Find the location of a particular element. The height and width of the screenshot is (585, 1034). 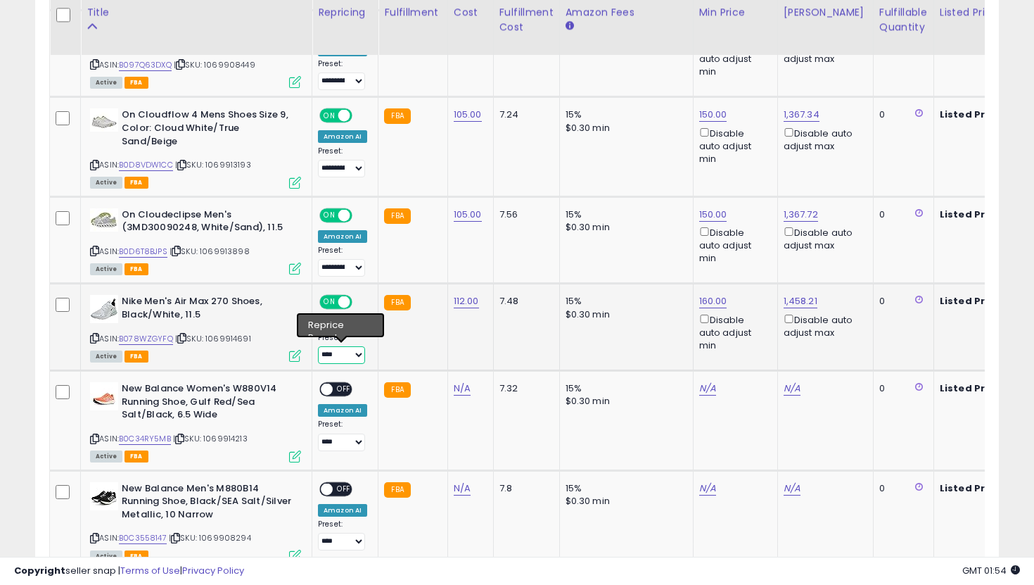

img: 31J8JRAe0fL._SL40_.jpg is located at coordinates (104, 120).